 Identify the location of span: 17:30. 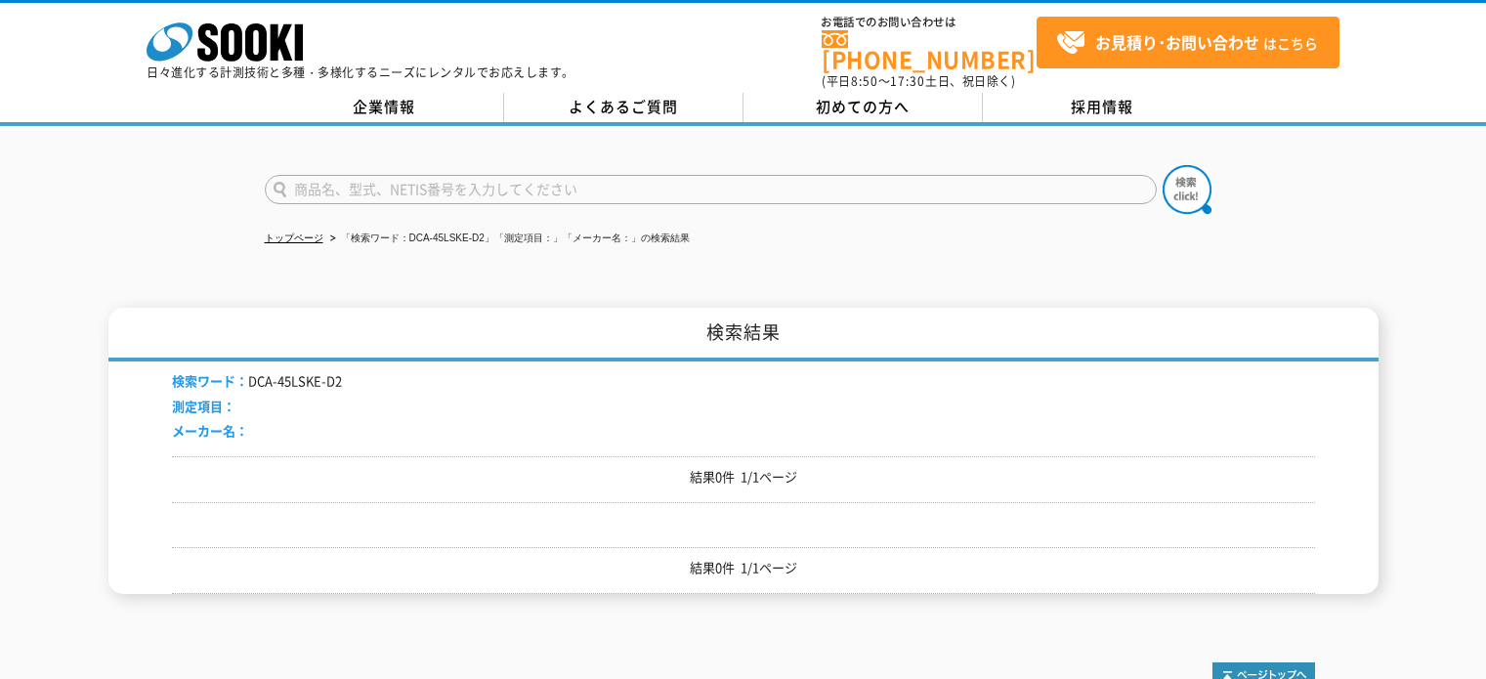
(908, 81).